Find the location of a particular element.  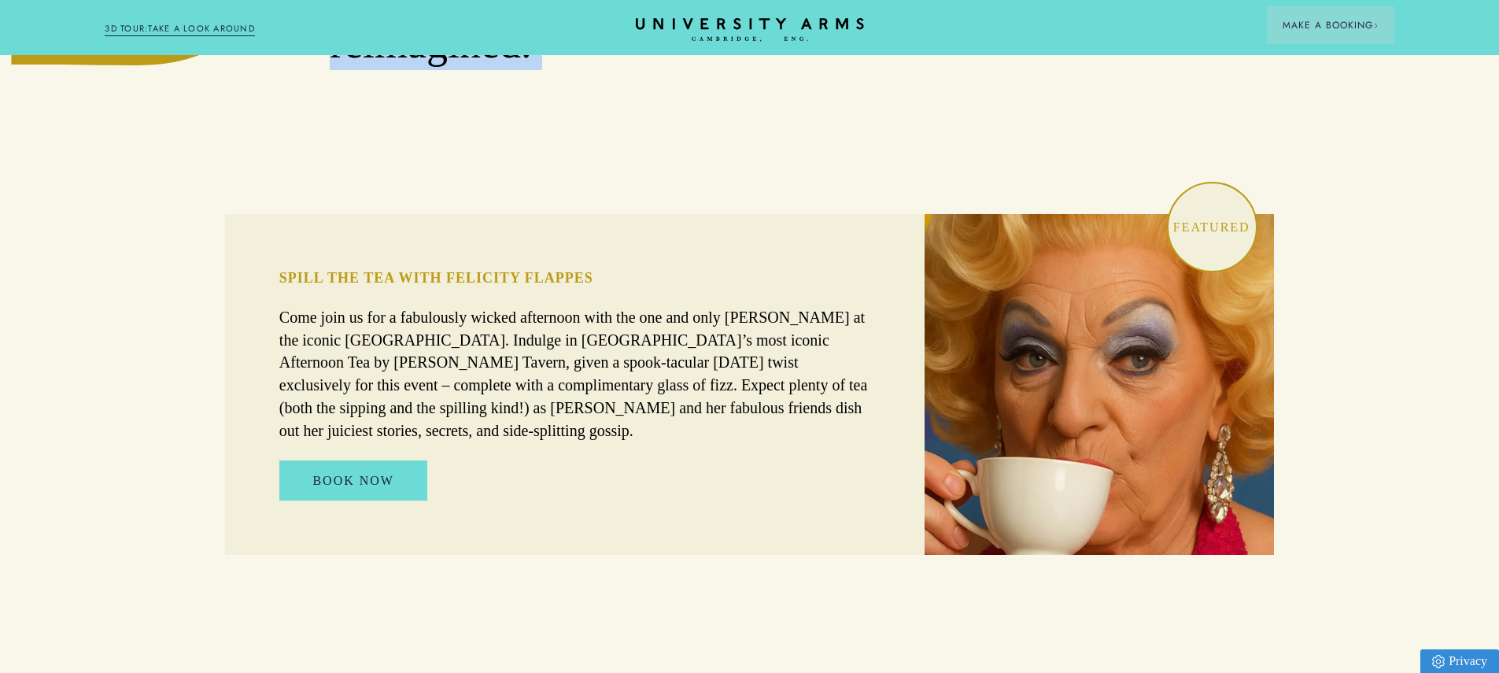

button: Make a BookingArrow icon is located at coordinates (1331, 25).